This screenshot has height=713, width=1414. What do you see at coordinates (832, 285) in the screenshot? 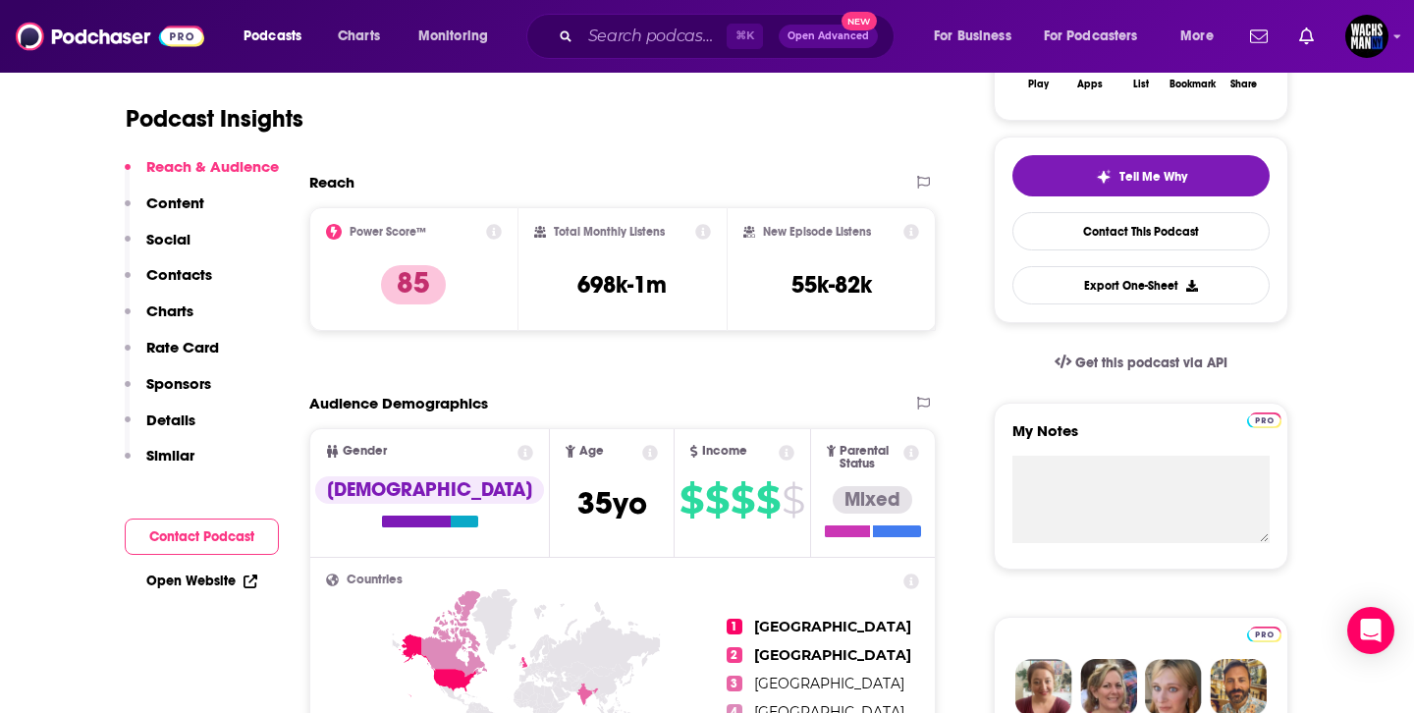
I see `h3: 55k-82k` at bounding box center [832, 285].